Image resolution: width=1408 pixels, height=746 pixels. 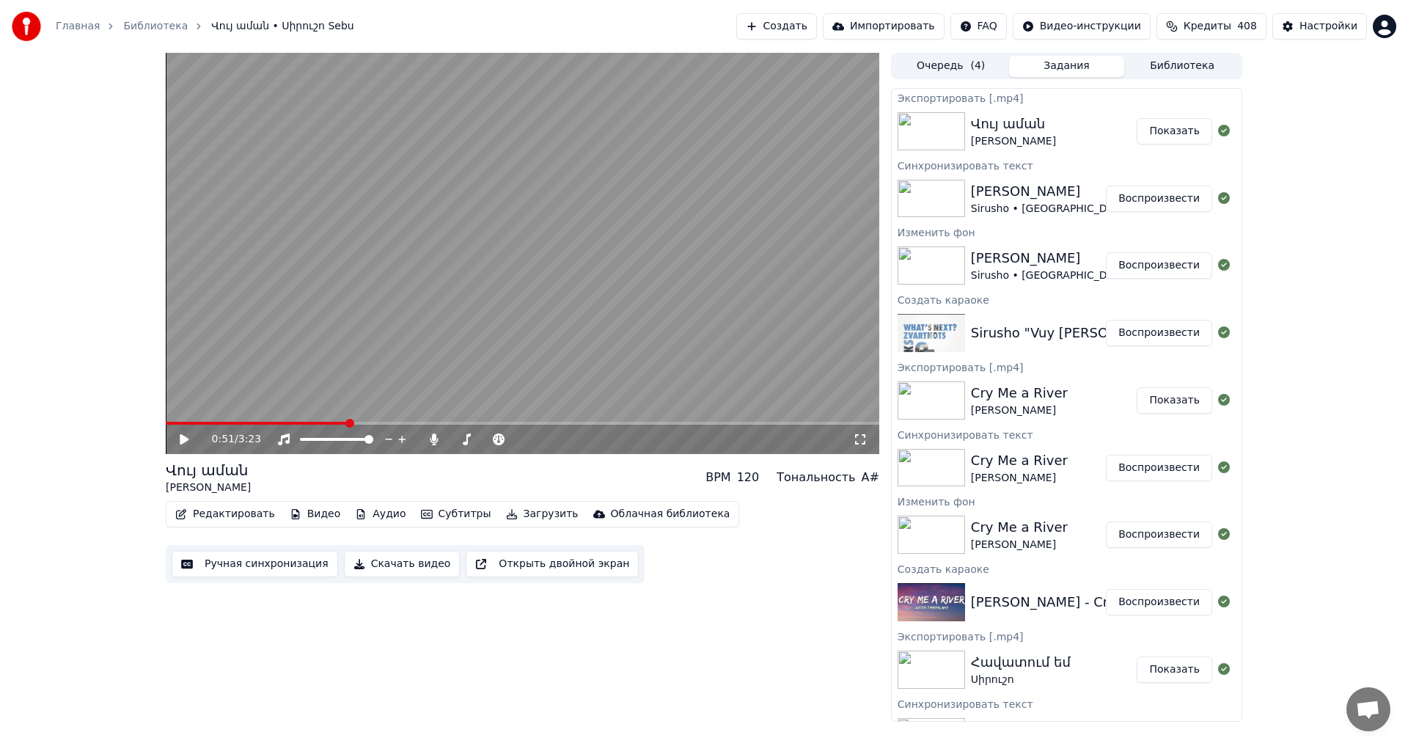 What do you see at coordinates (978, 26) in the screenshot?
I see `button: FAQ` at bounding box center [978, 26].